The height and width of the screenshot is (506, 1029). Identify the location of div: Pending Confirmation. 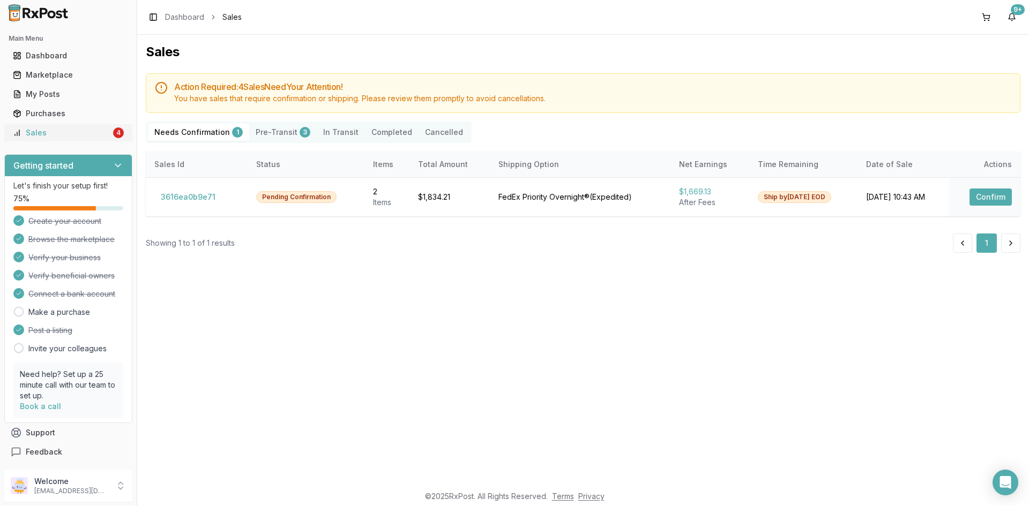
(296, 197).